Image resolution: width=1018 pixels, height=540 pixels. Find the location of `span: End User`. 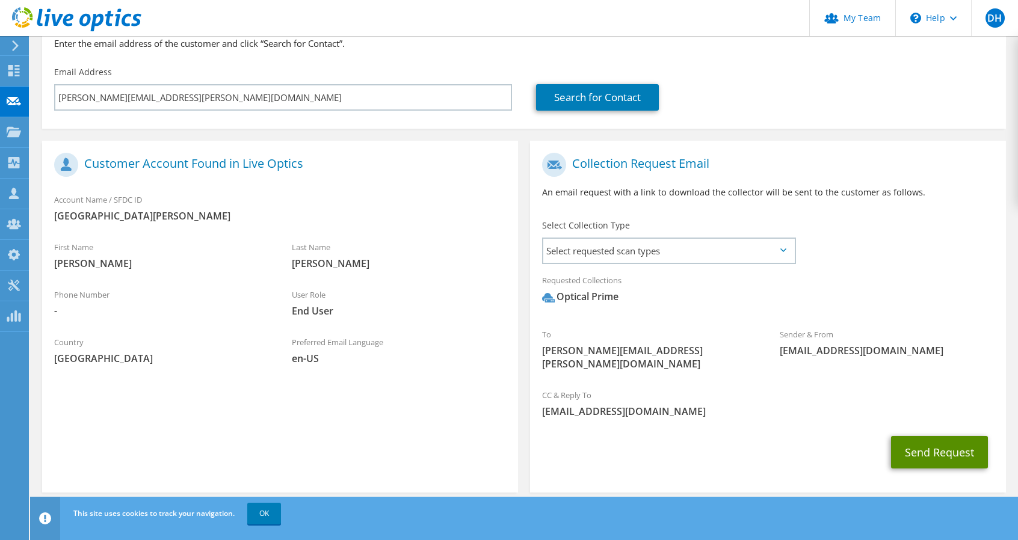

span: End User is located at coordinates (398, 311).